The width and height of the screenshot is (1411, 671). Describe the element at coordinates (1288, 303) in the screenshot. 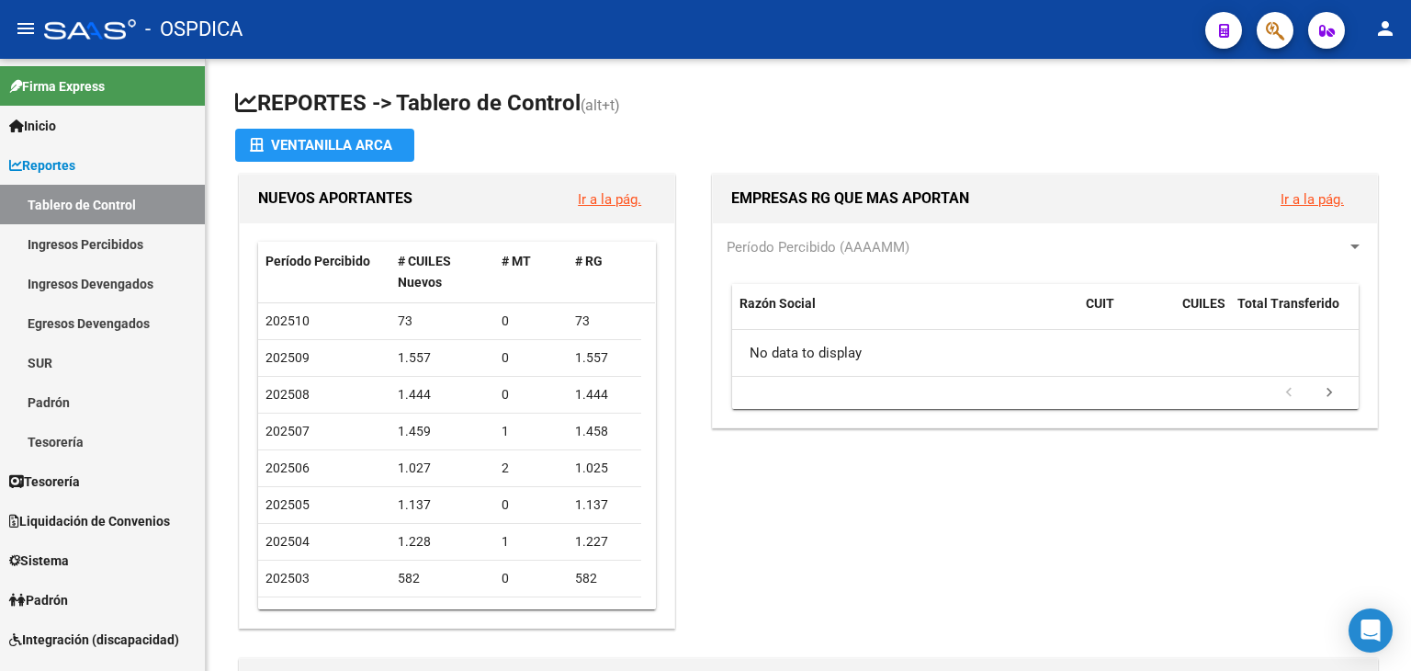

I see `span: Total Transferido` at that location.